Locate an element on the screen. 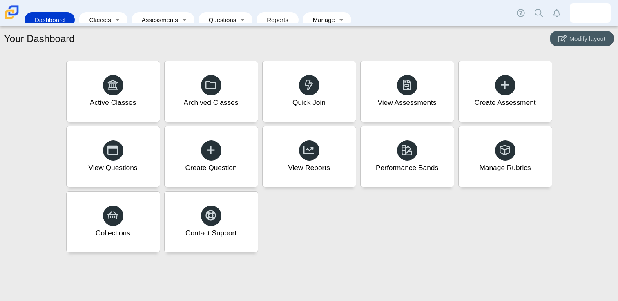 This screenshot has width=618, height=301. img: Carmen School of Science & Technology is located at coordinates (12, 12).